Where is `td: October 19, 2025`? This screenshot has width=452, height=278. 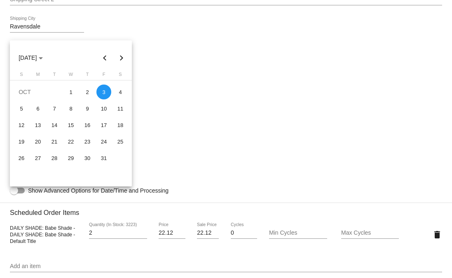 td: October 19, 2025 is located at coordinates (21, 141).